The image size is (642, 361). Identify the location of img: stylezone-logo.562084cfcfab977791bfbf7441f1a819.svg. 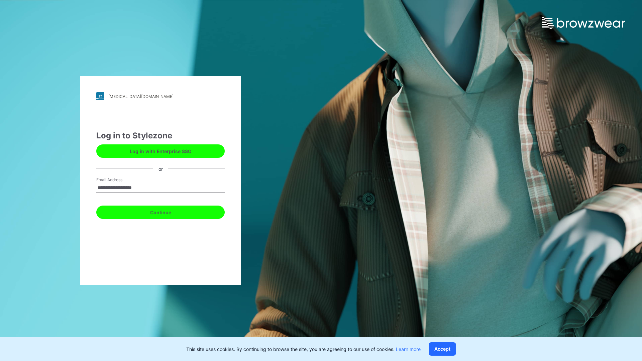
(100, 96).